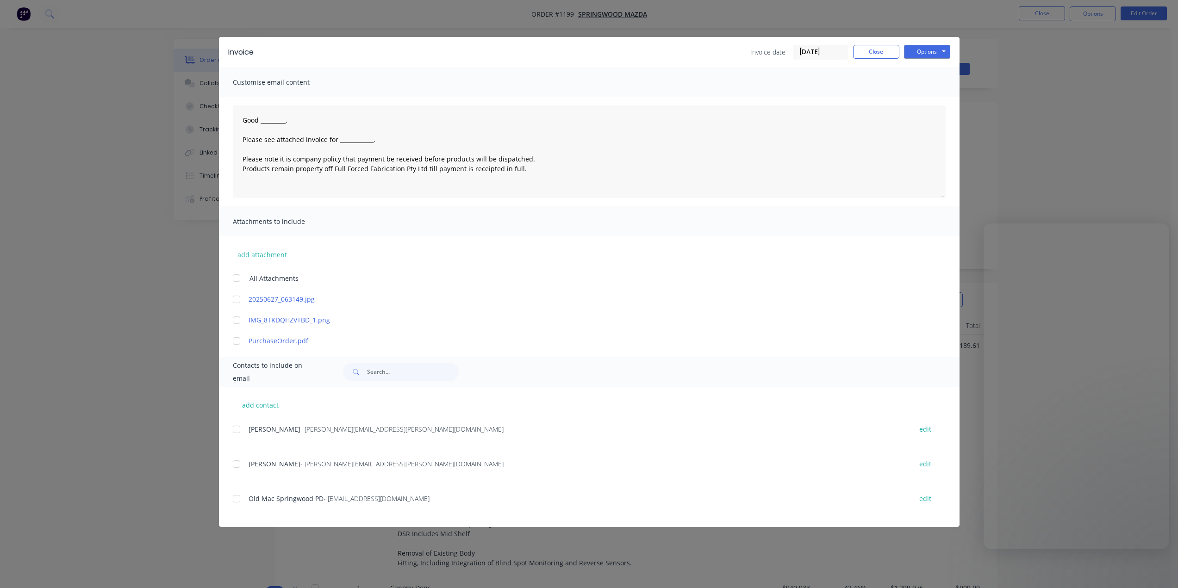 Image resolution: width=1178 pixels, height=588 pixels. I want to click on span: Attachments to include, so click(284, 222).